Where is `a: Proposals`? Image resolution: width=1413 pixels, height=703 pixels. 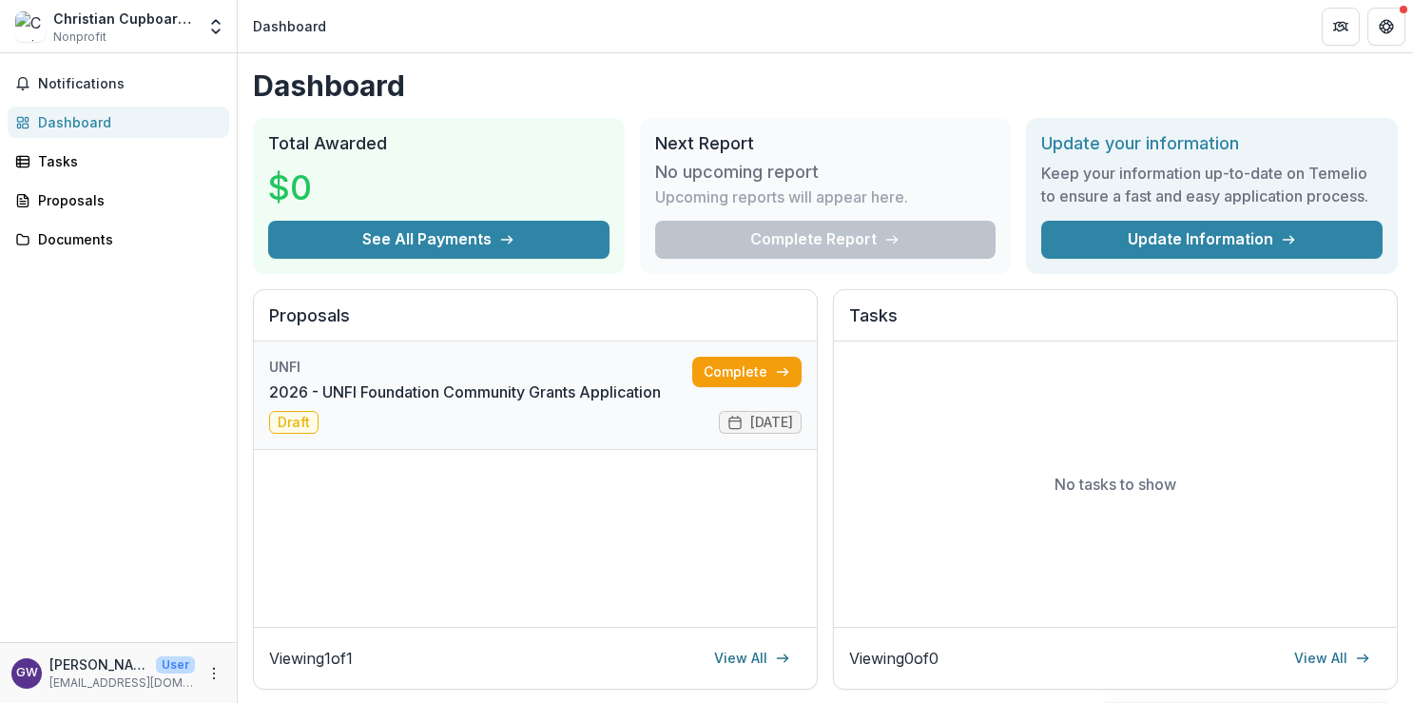 a: Proposals is located at coordinates (118, 200).